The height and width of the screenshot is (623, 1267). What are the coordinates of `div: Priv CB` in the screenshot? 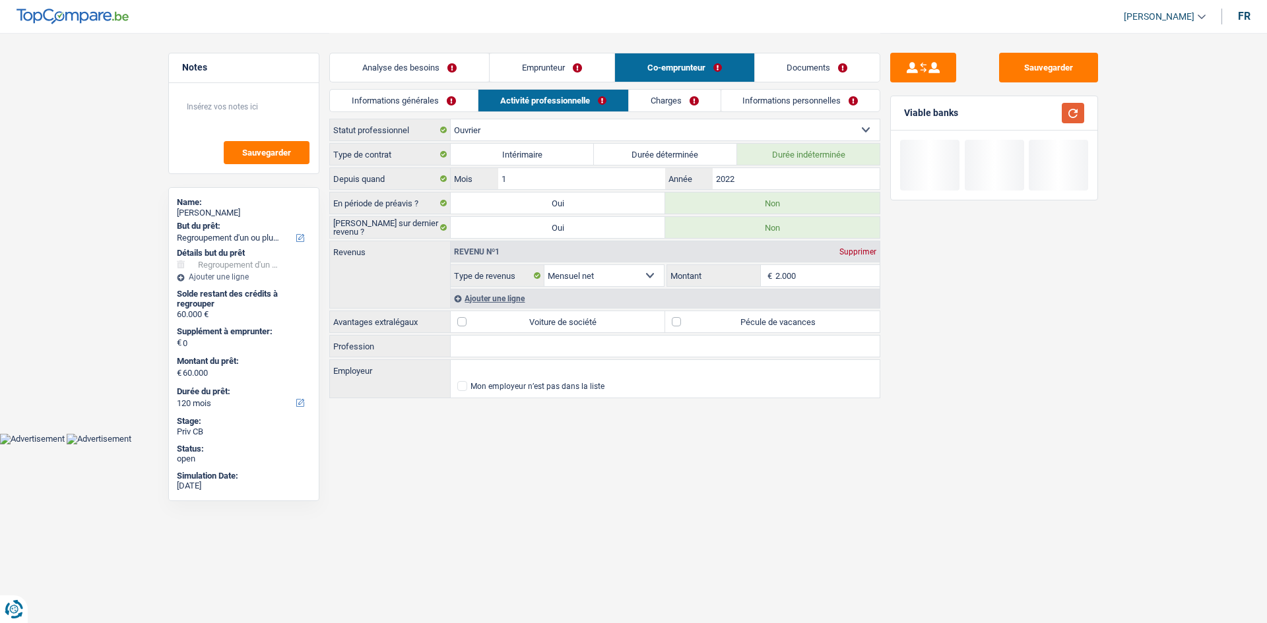 It's located at (243, 432).